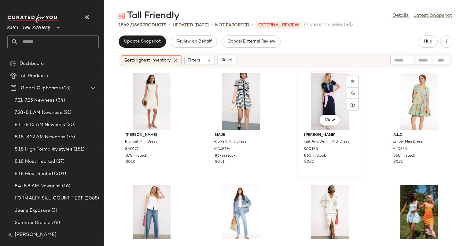 The image size is (467, 246). Describe the element at coordinates (132, 149) in the screenshot. I see `span: SAO177` at that location.